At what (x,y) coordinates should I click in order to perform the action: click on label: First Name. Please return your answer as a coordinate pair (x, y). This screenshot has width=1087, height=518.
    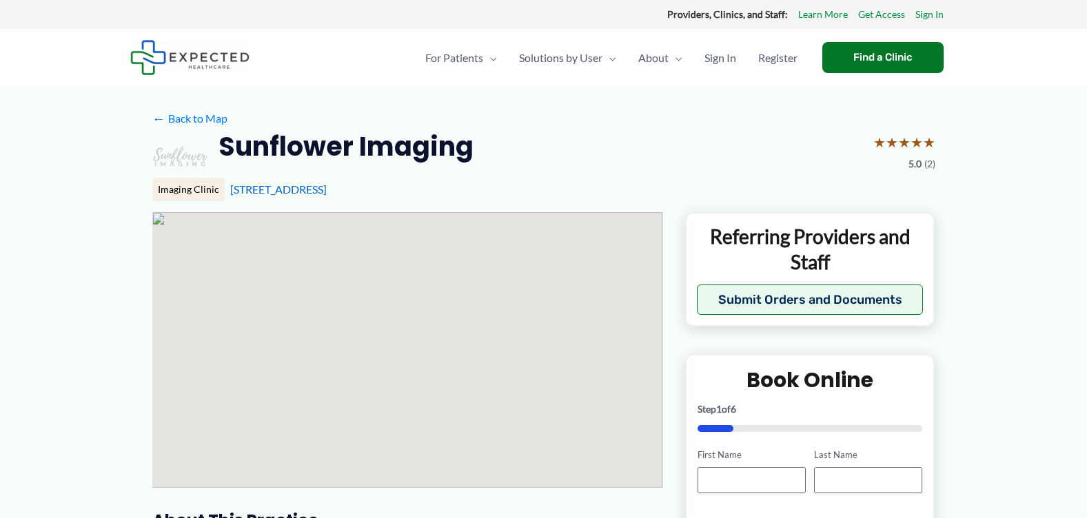
    Looking at the image, I should click on (751, 455).